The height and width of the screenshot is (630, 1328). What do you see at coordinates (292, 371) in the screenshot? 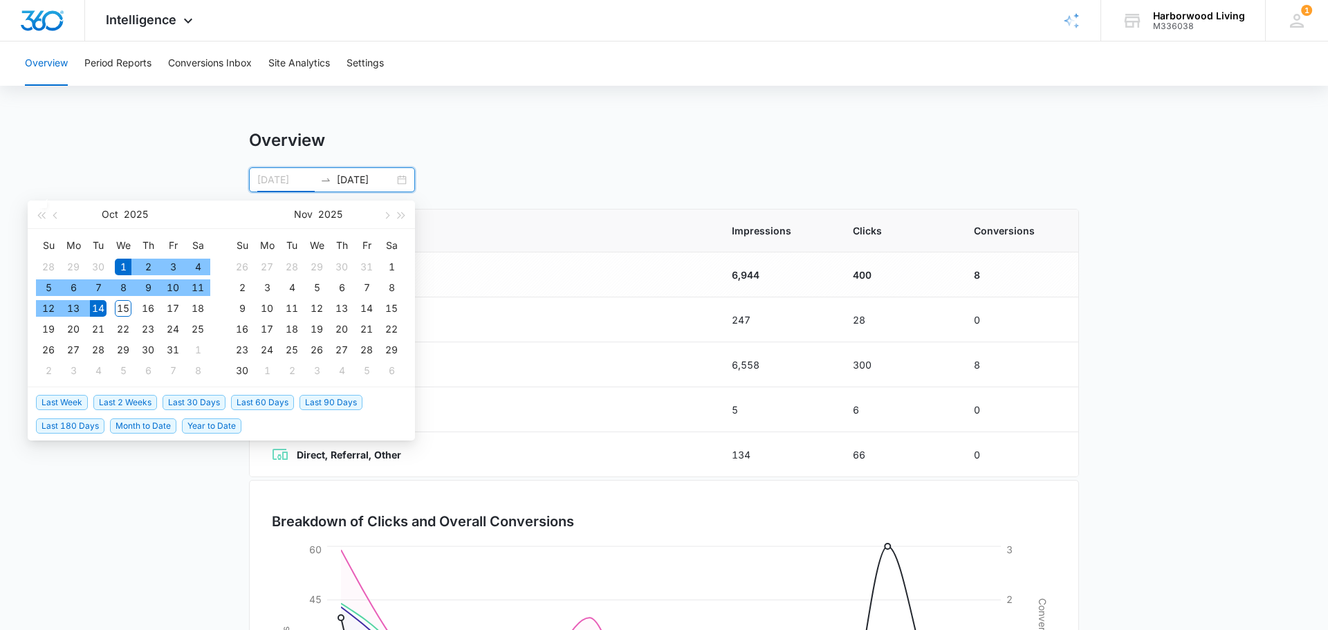
I see `td: 2025-12-02` at bounding box center [292, 371].